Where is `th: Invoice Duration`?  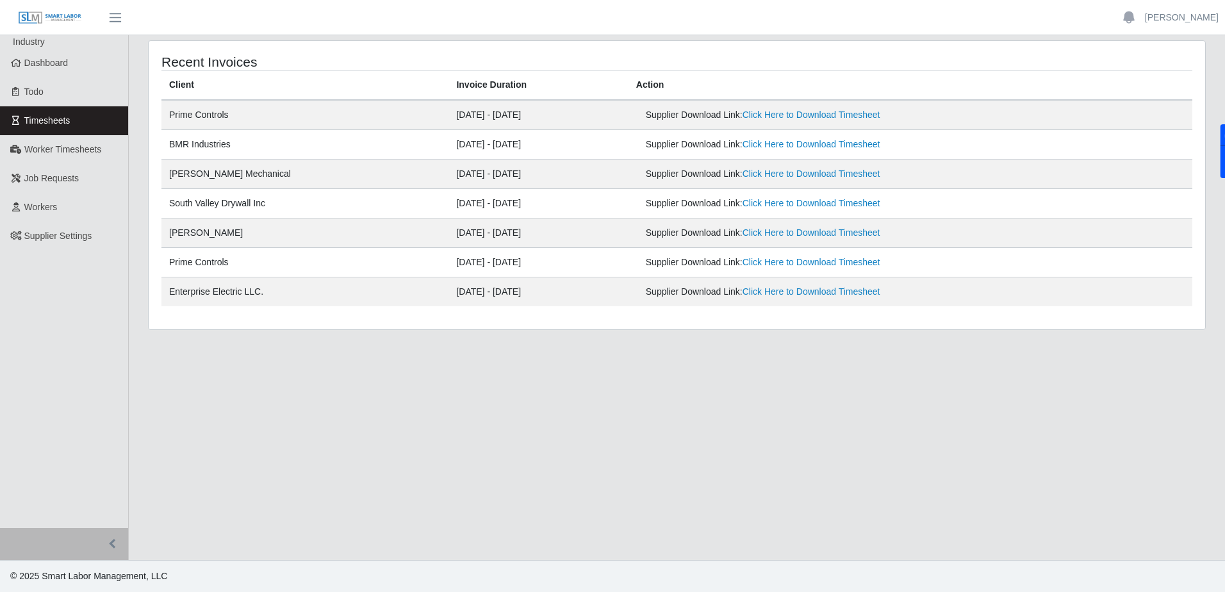
th: Invoice Duration is located at coordinates (538, 85).